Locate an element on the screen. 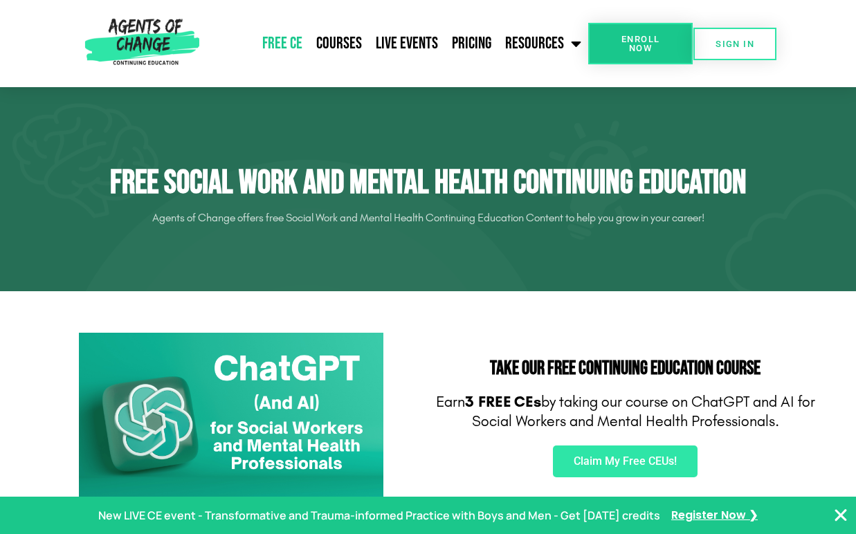 The image size is (856, 534). p: Agents of Change offers free Social Work and Mental Health Continuing Education Content to help y... is located at coordinates (428, 218).